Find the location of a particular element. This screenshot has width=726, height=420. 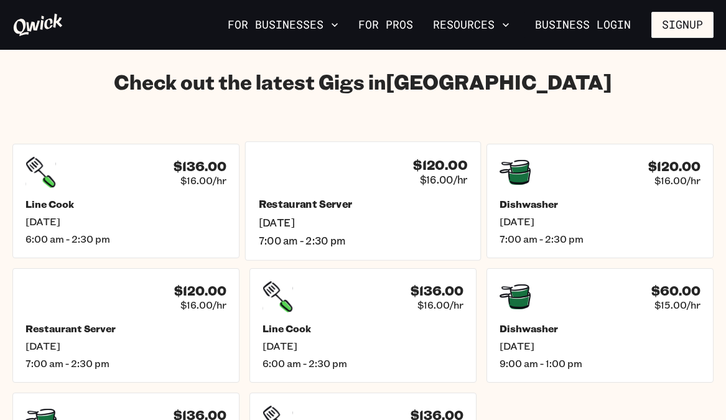

h4: $60.00 is located at coordinates (676, 291).